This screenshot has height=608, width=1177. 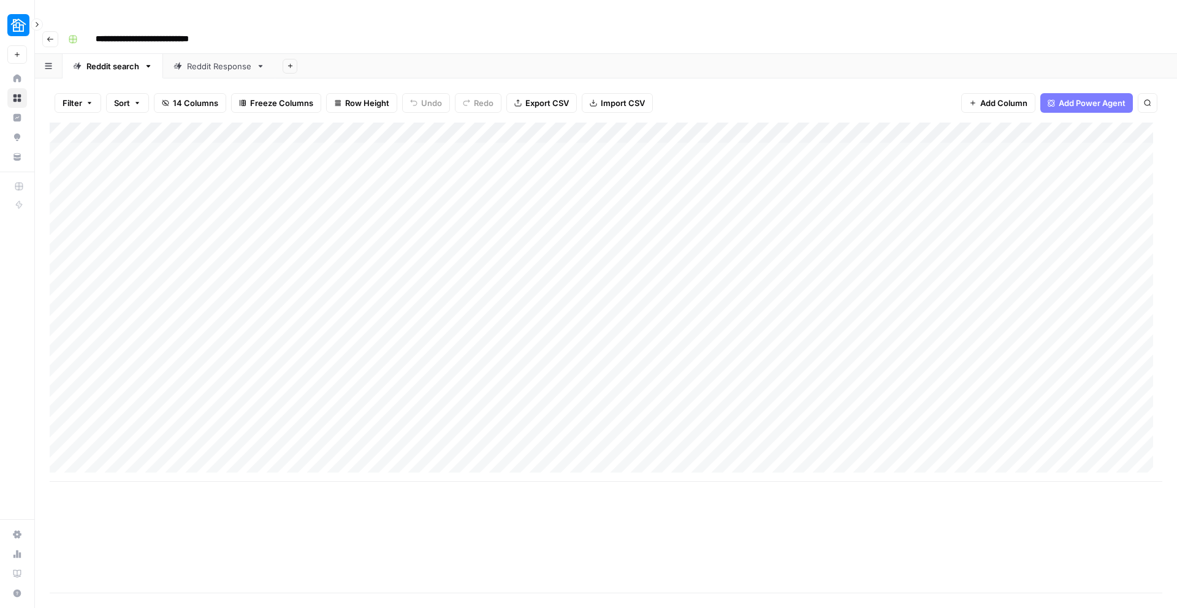 What do you see at coordinates (541, 103) in the screenshot?
I see `button: Export CSV` at bounding box center [541, 103].